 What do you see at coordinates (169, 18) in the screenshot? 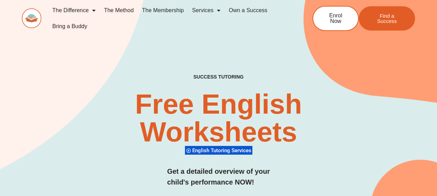
I see `nav: Menu` at bounding box center [169, 18].